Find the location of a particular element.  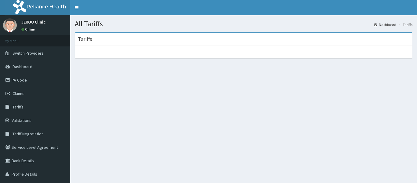

a: Dashboard is located at coordinates (385, 24).